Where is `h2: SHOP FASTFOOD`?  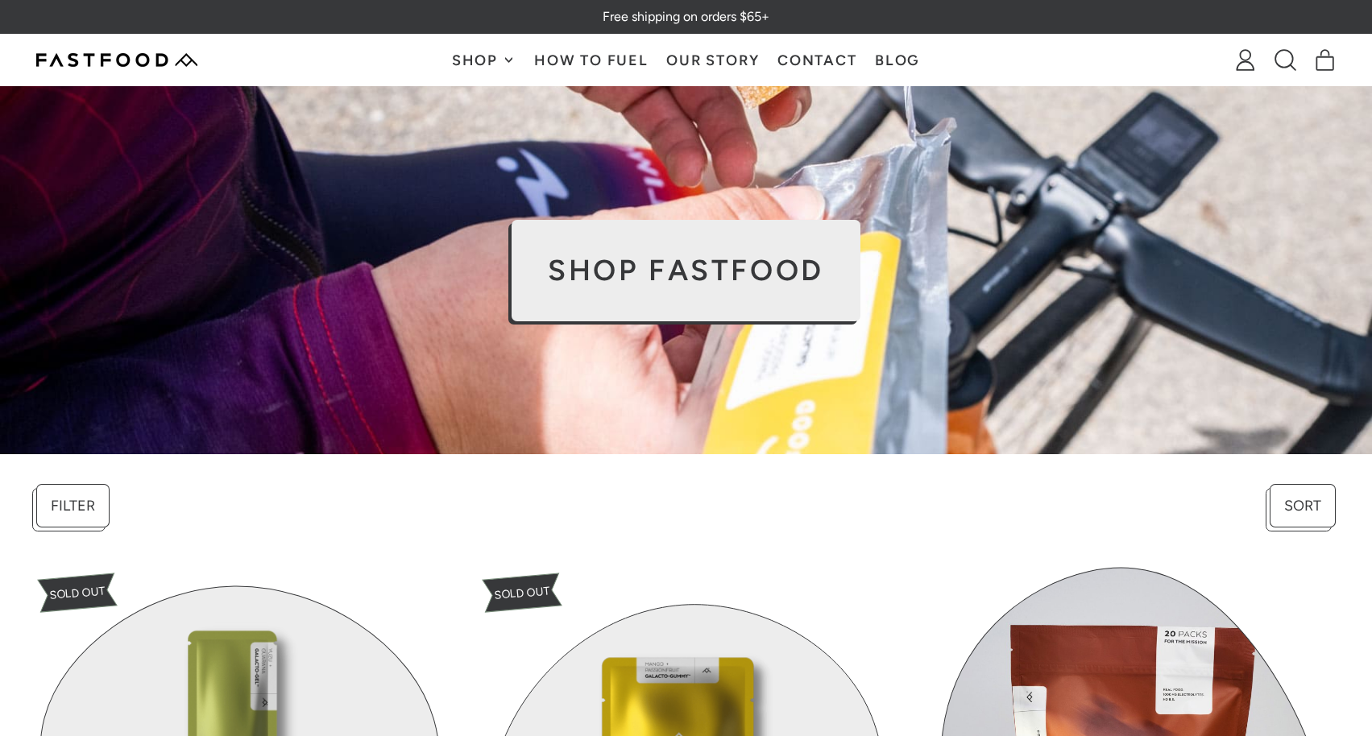
h2: SHOP FASTFOOD is located at coordinates (686, 271).